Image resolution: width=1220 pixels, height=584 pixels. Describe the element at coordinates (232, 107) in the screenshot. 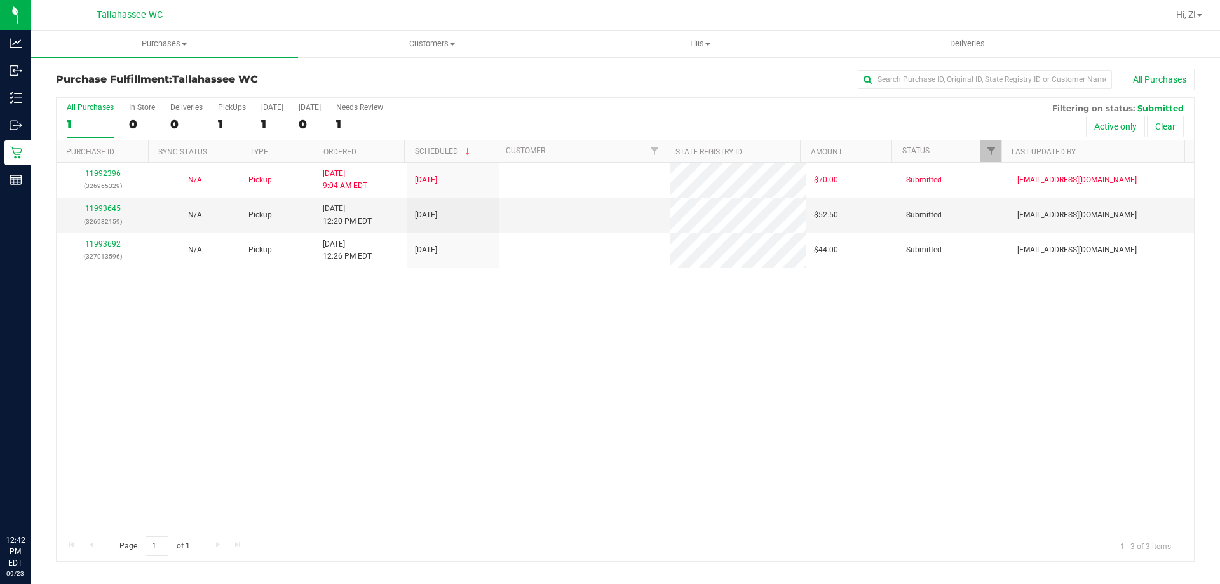

I see `div: PickUps` at that location.